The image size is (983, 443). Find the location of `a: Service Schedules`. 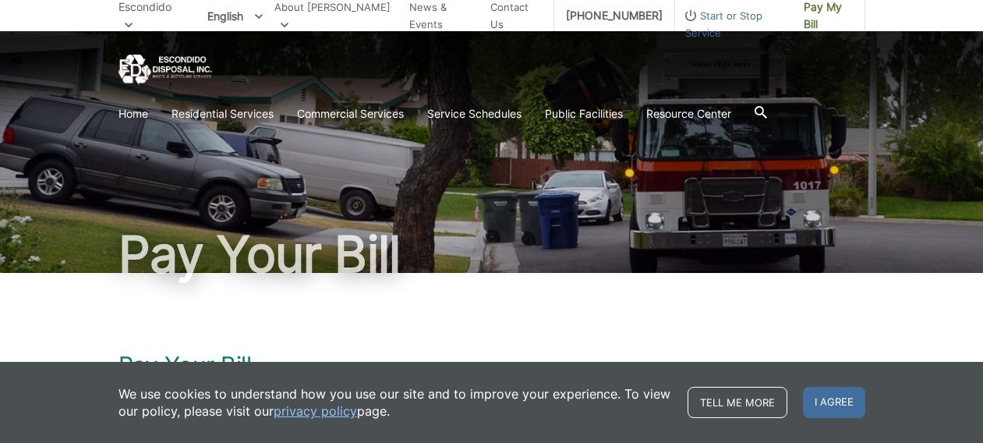

a: Service Schedules is located at coordinates (474, 114).